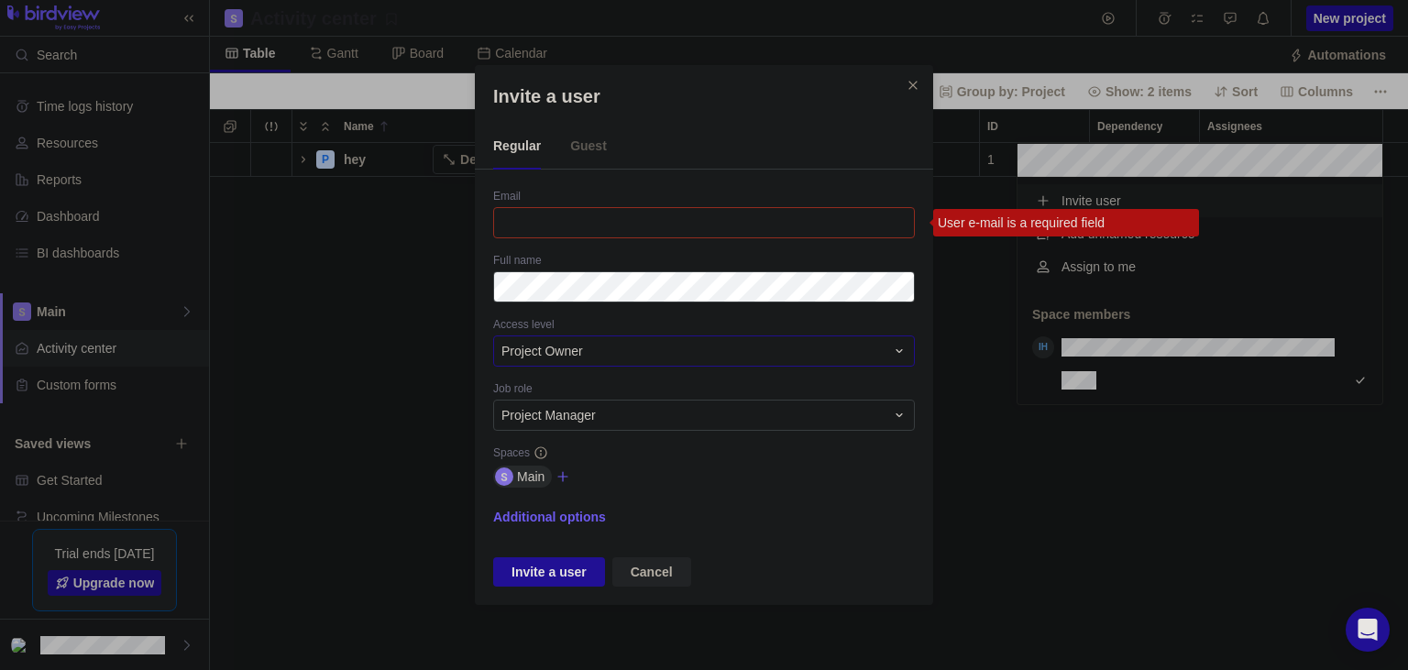 Image resolution: width=1408 pixels, height=670 pixels. What do you see at coordinates (588, 147) in the screenshot?
I see `span: Guest` at bounding box center [588, 147].